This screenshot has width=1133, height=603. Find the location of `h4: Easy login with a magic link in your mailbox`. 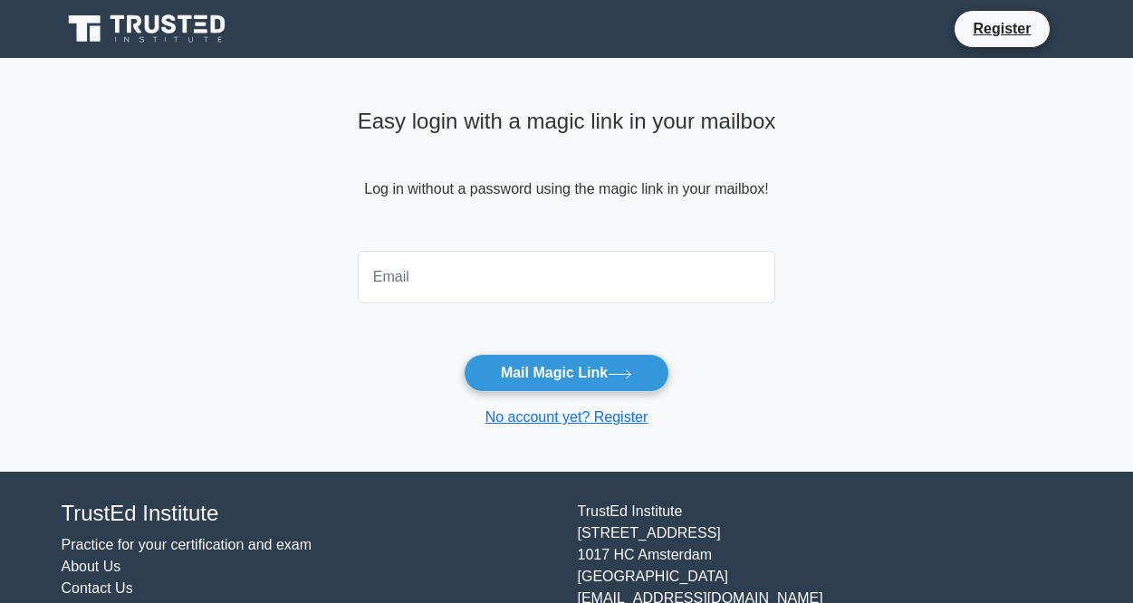

h4: Easy login with a magic link in your mailbox is located at coordinates (567, 121).